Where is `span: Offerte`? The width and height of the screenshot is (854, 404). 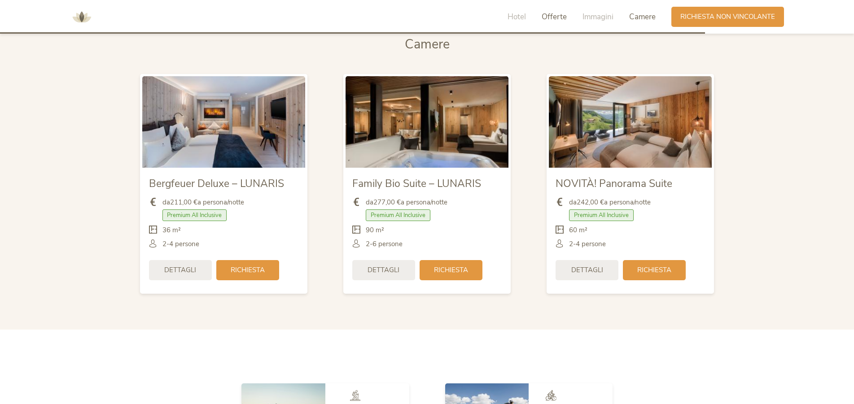 span: Offerte is located at coordinates (554, 17).